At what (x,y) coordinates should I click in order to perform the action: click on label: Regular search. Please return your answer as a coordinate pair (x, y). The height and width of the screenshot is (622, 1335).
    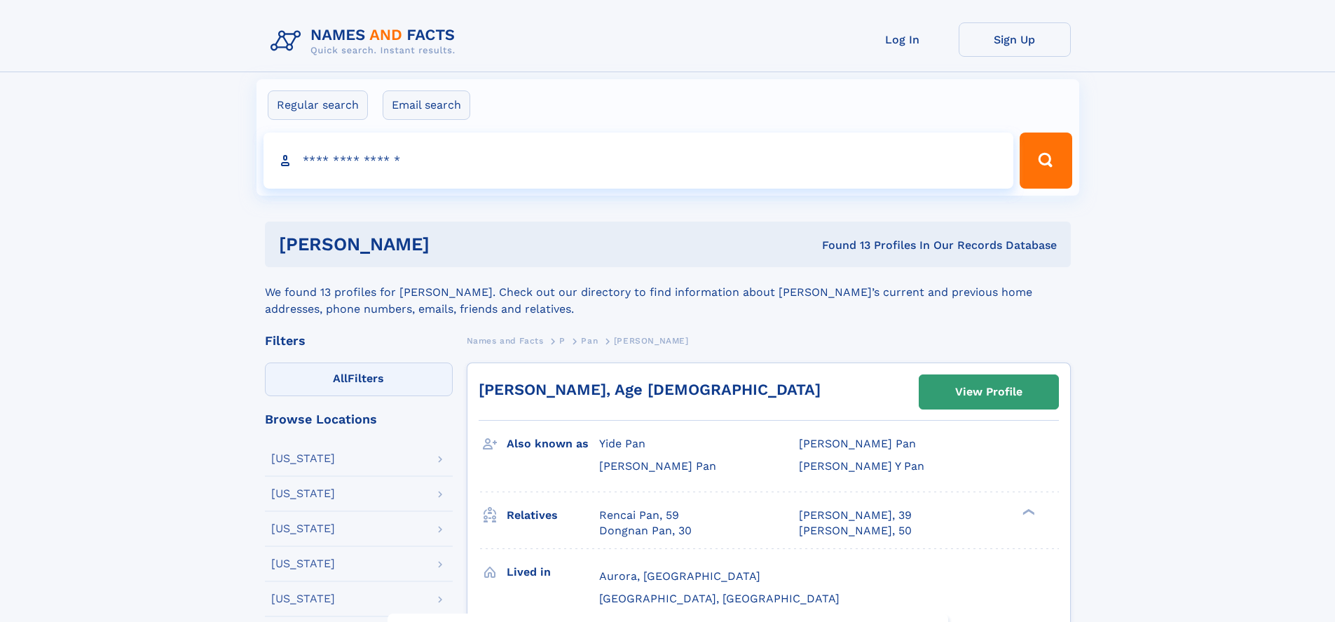
    Looking at the image, I should click on (318, 105).